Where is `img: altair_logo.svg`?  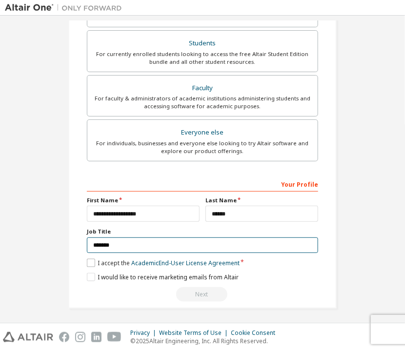 img: altair_logo.svg is located at coordinates (28, 337).